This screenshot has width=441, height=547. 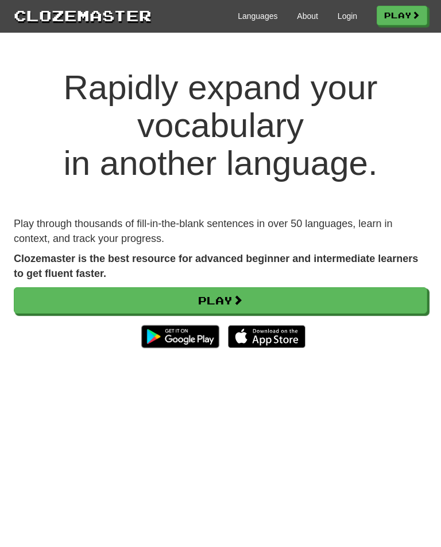 I want to click on img: Download_on_the_App_Store_Badge_US-UK_135x40-25178aeef6eb6b83b96f5f2d004eda3bffbb37122de64afbaef7..., so click(x=266, y=337).